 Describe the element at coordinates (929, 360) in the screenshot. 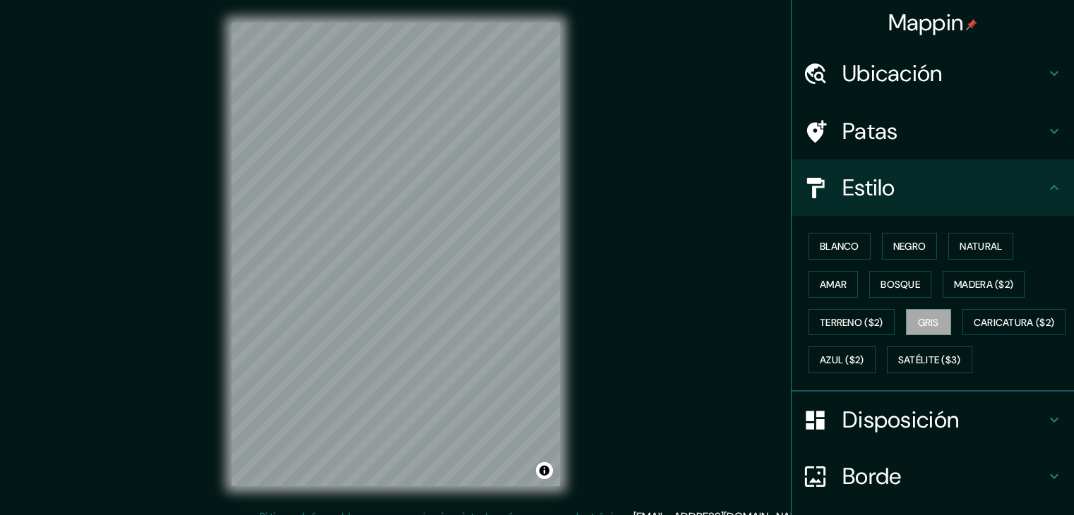

I see `button: Satélite ($3)` at that location.